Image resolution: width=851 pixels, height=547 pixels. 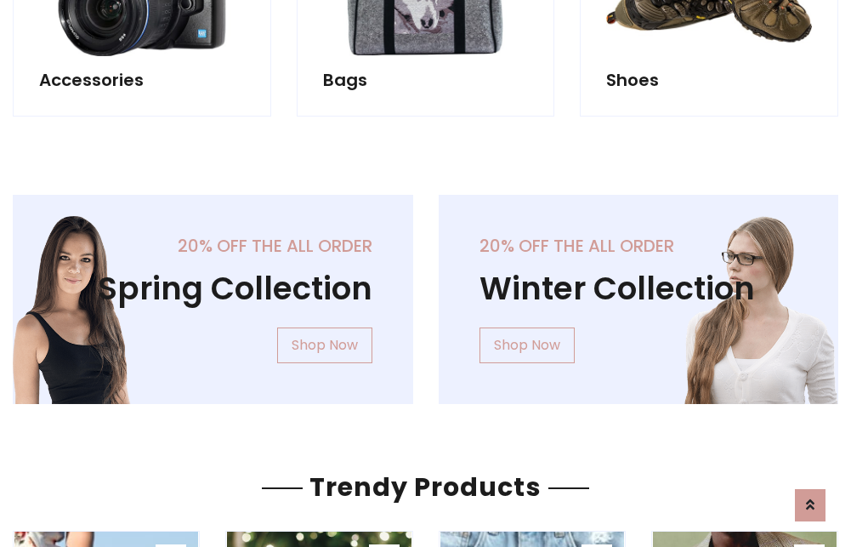 I want to click on h1: Winter Collection, so click(x=639, y=288).